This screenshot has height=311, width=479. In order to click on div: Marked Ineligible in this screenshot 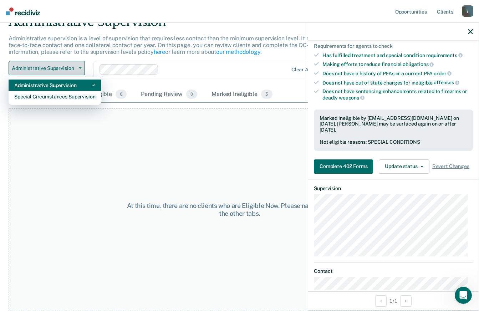, I will do `click(242, 95)`.